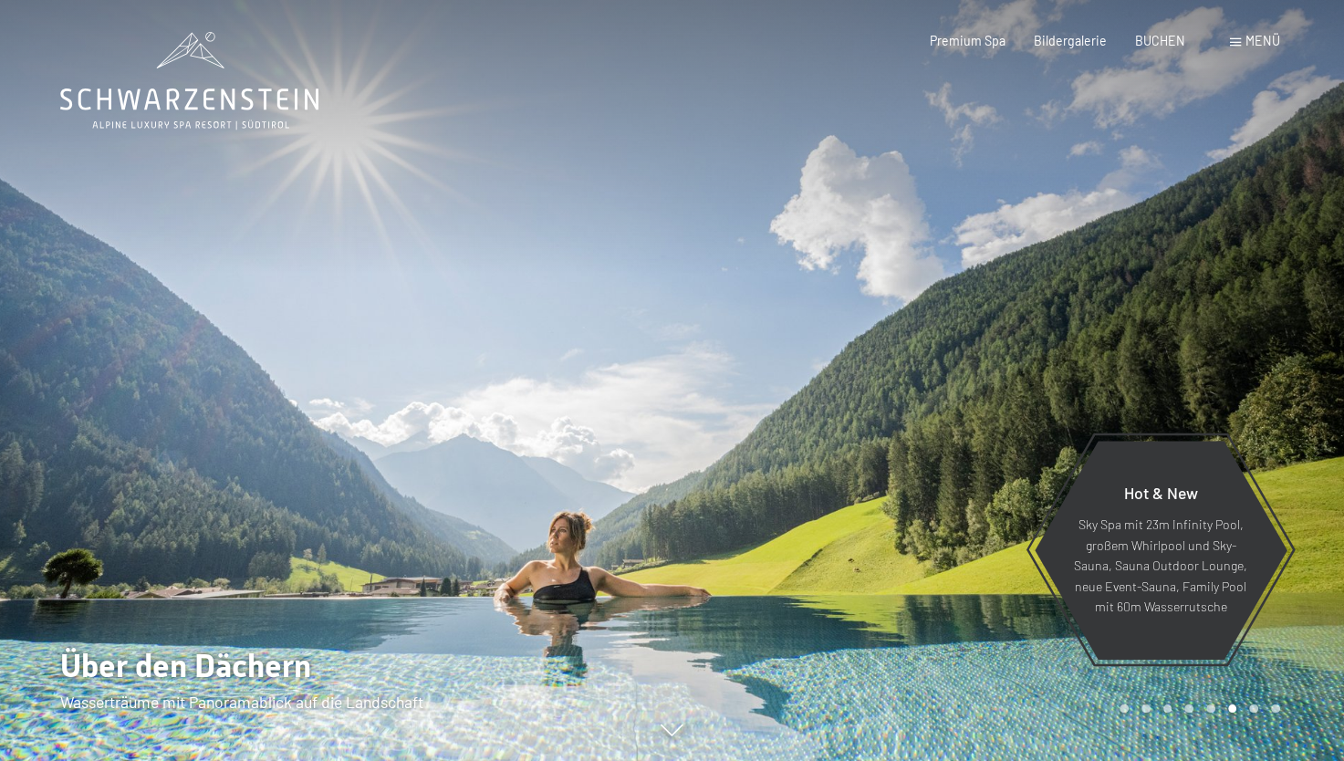 The image size is (1344, 761). I want to click on a: BUCHEN, so click(1160, 40).